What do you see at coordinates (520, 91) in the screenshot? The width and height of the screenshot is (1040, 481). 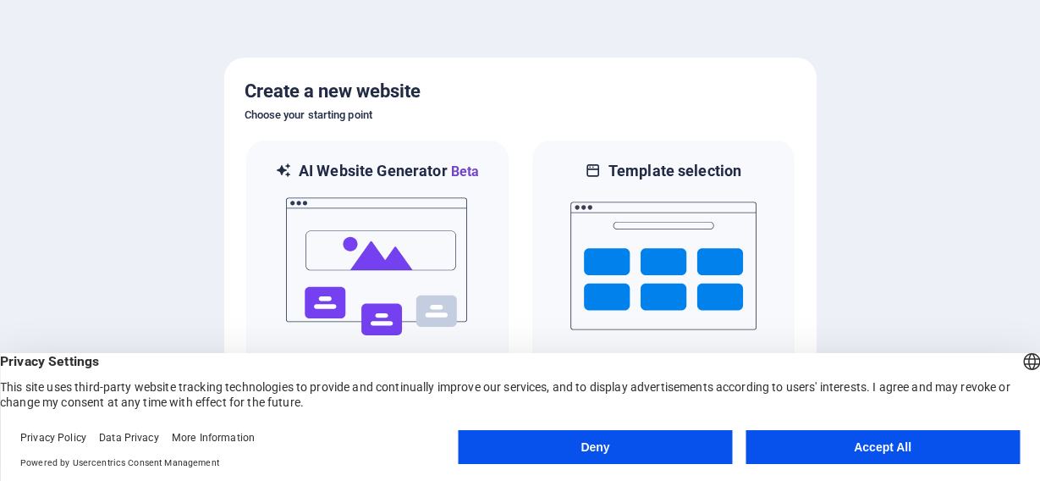 I see `h5: Create a new website` at bounding box center [520, 91].